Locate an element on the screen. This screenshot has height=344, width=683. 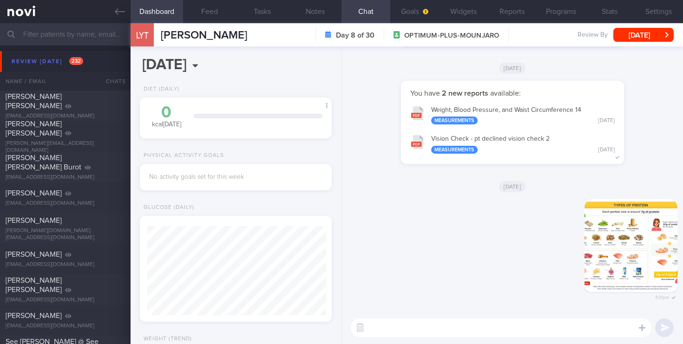
span: 4:01pm is located at coordinates (662, 296).